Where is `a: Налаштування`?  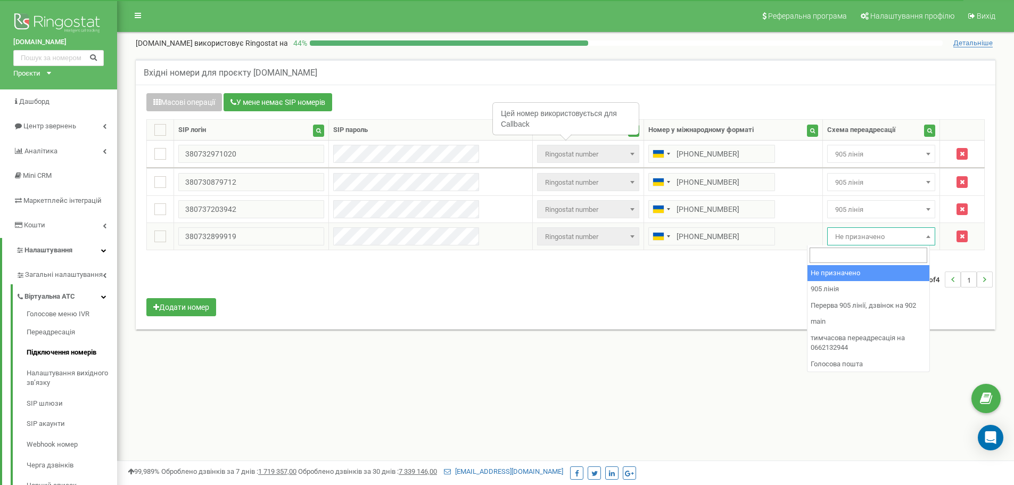 a: Налаштування is located at coordinates (60, 250).